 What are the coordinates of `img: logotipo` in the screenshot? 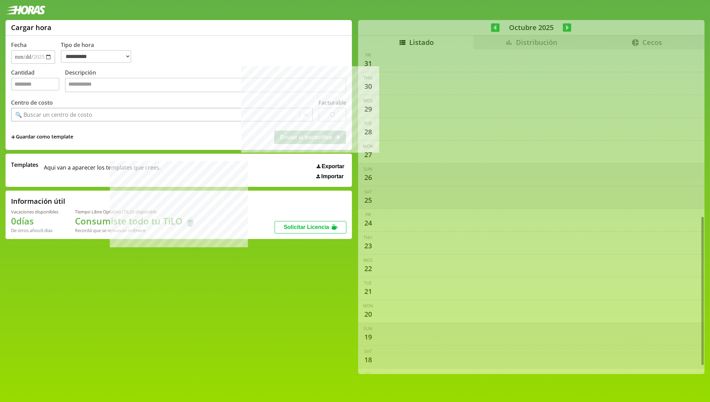 It's located at (26, 10).